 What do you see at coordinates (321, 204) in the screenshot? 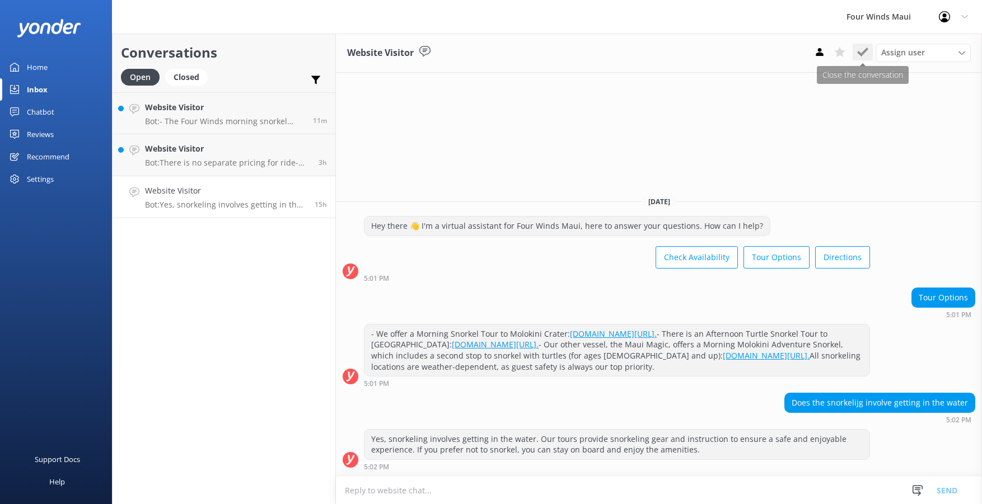
I see `span: Aug 28 2025 05:02pm (UTC -10:00) Pacific/Honolulu` at bounding box center [321, 204].